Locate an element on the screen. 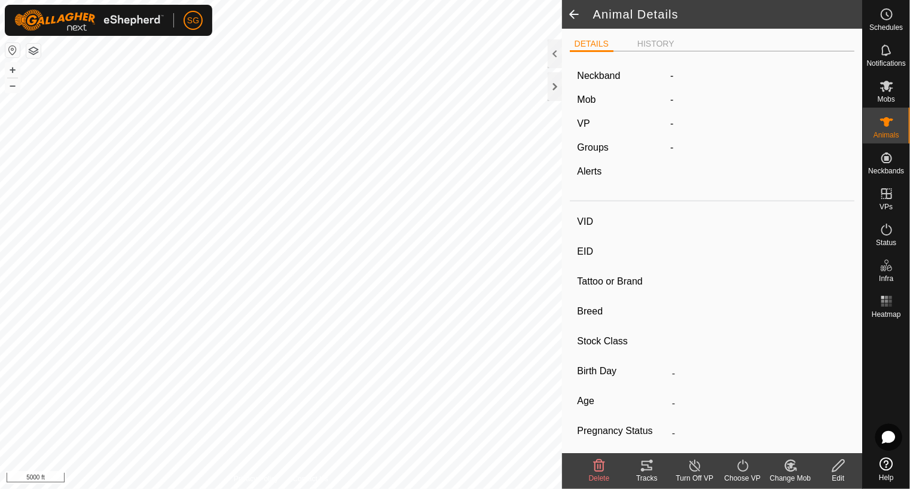  label: VP is located at coordinates (583, 123).